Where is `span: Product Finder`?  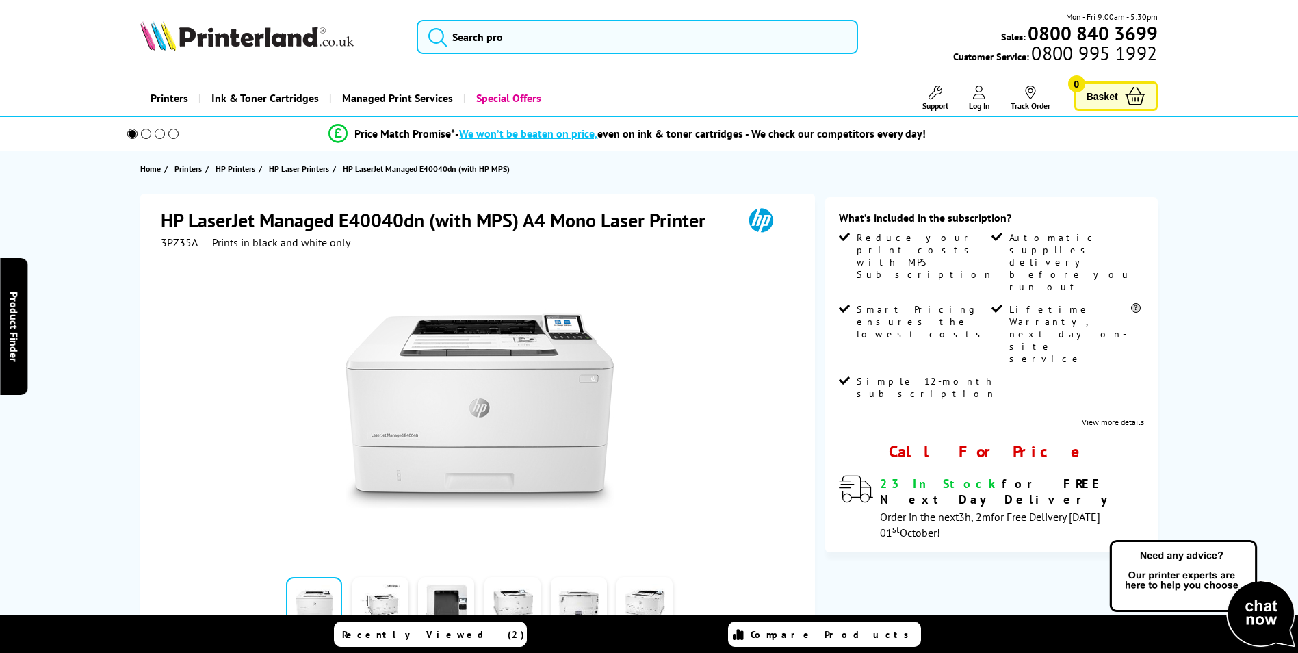 span: Product Finder is located at coordinates (14, 326).